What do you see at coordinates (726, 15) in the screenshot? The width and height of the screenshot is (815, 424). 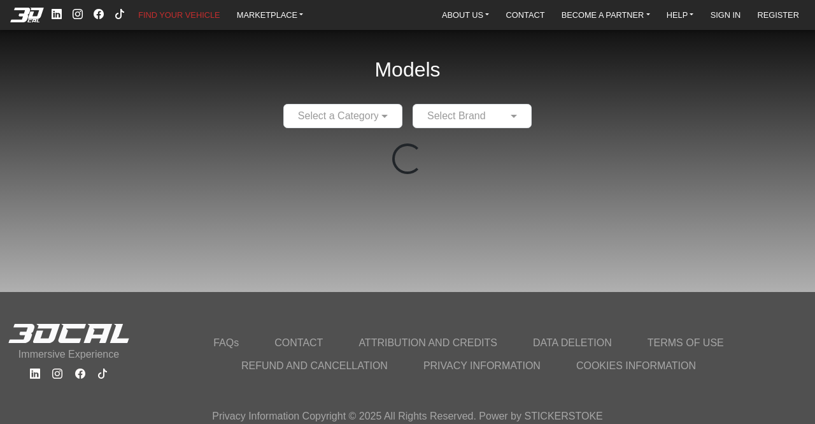 I see `a: SIGN IN` at bounding box center [726, 15].